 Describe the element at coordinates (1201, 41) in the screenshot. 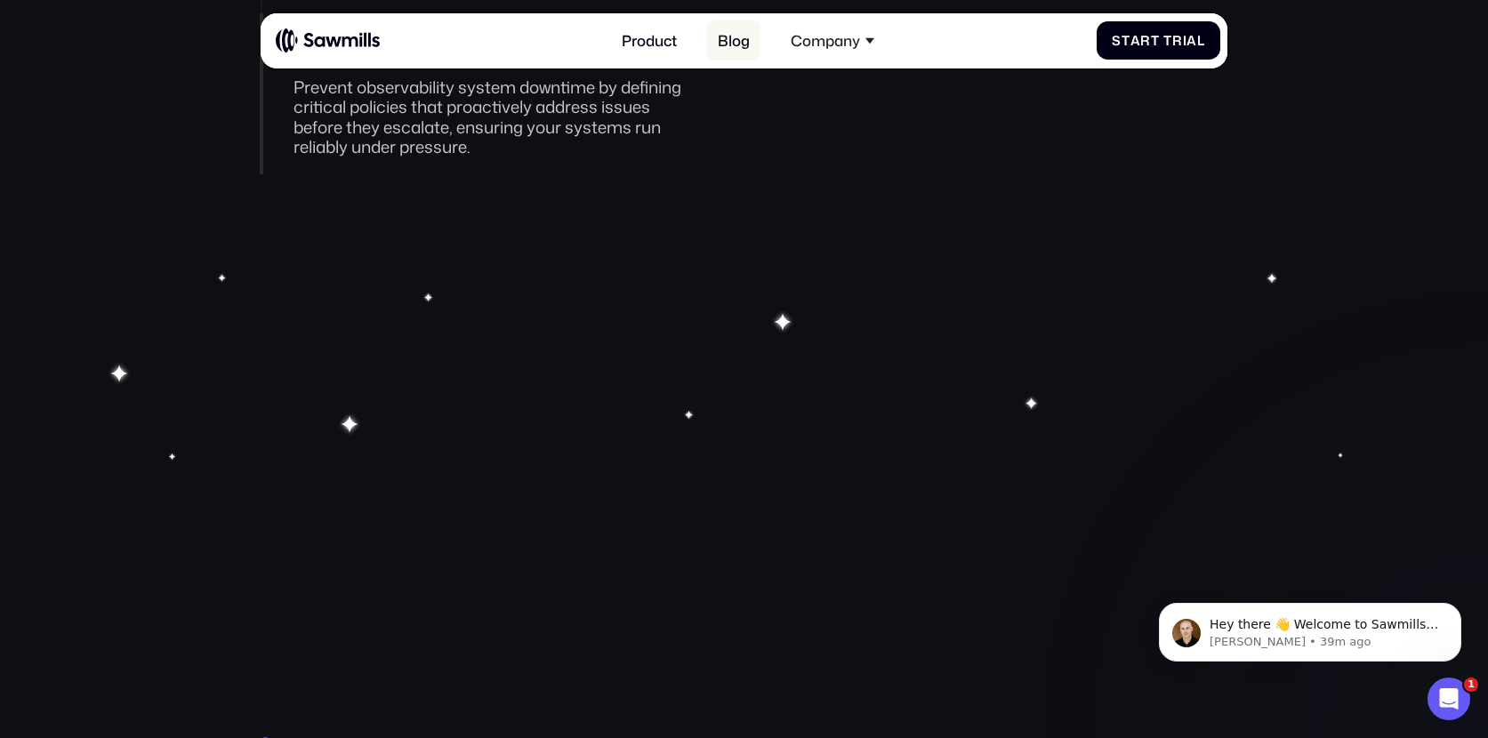

I see `span: l` at that location.